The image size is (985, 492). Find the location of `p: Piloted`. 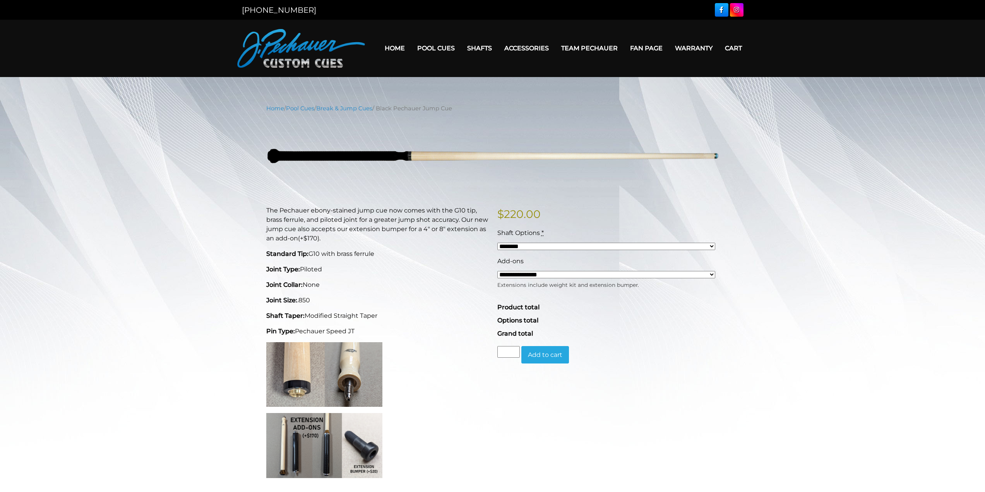

p: Piloted is located at coordinates (377, 270).